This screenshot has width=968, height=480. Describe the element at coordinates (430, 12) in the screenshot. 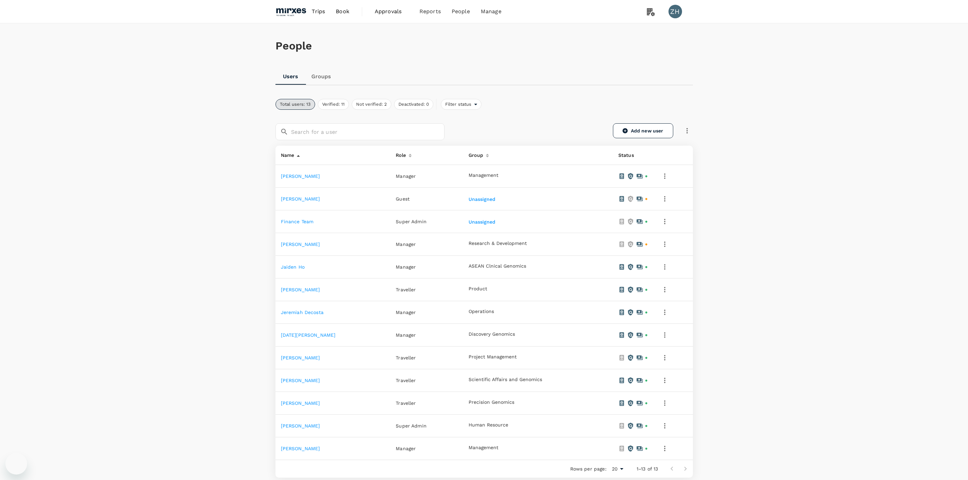

I see `span: Reports` at that location.